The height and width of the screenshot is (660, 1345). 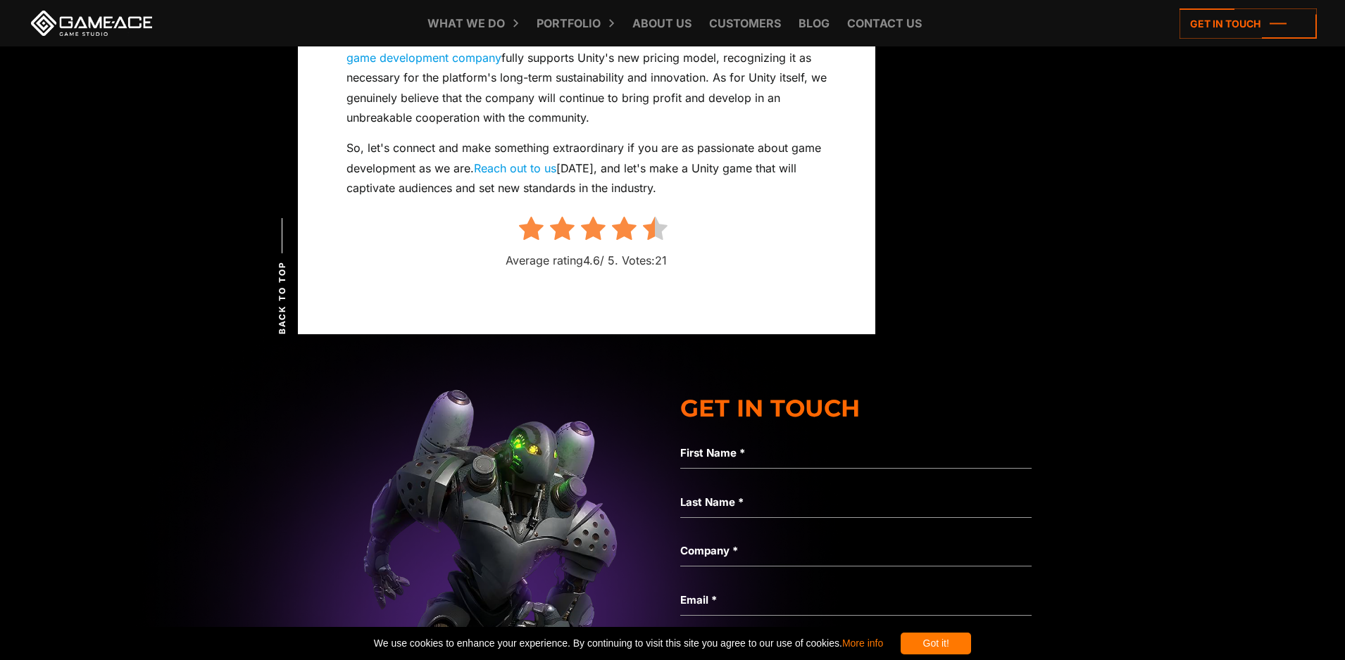 What do you see at coordinates (660, 261) in the screenshot?
I see `span: 21` at bounding box center [660, 261].